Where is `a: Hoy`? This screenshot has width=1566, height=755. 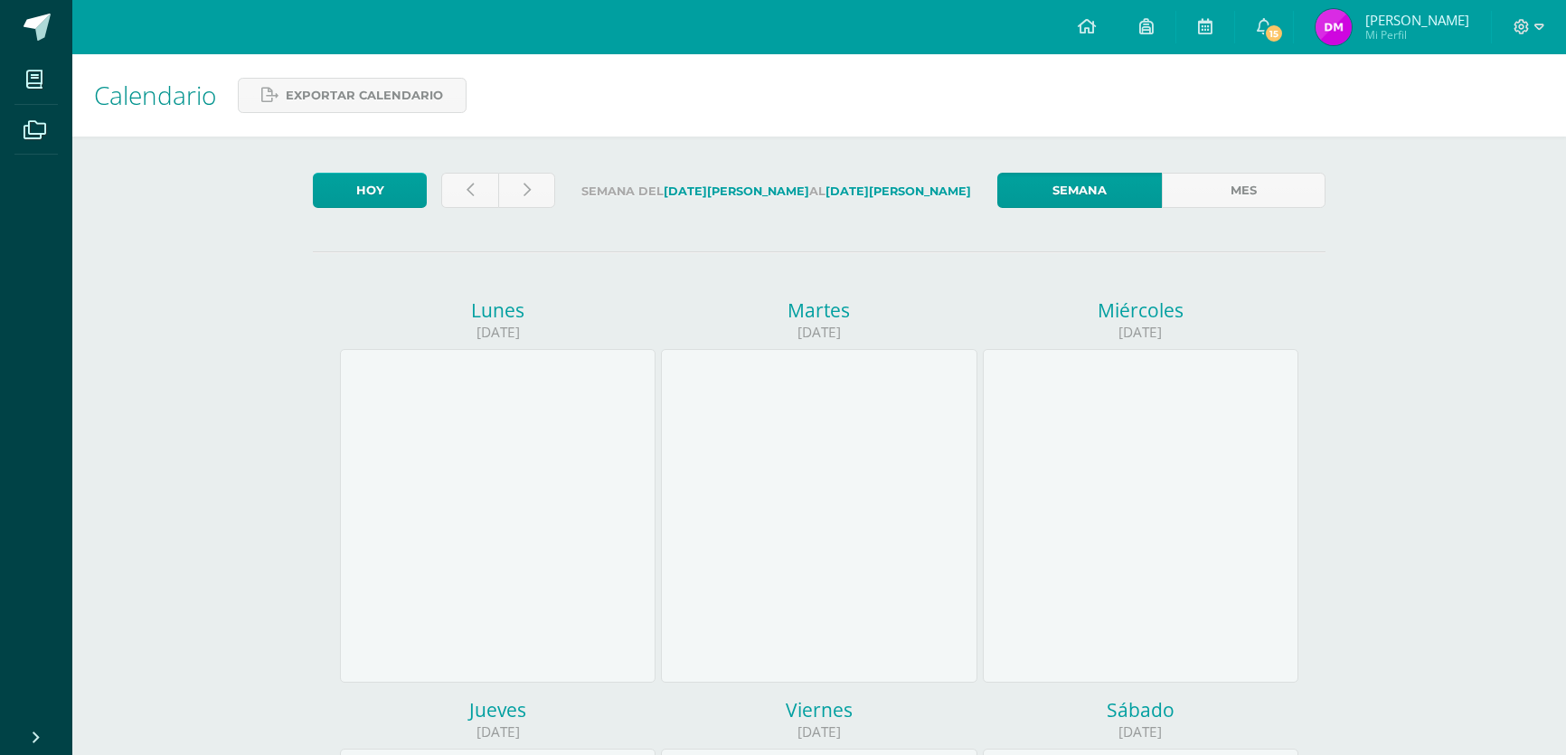 a: Hoy is located at coordinates (370, 190).